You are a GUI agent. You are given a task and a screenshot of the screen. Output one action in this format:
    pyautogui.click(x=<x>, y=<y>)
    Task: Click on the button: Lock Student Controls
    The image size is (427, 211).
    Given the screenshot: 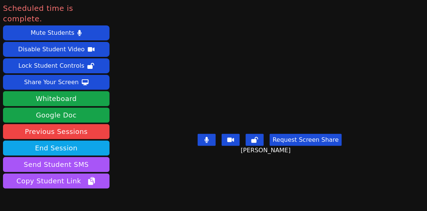 What is the action you would take?
    pyautogui.click(x=56, y=66)
    